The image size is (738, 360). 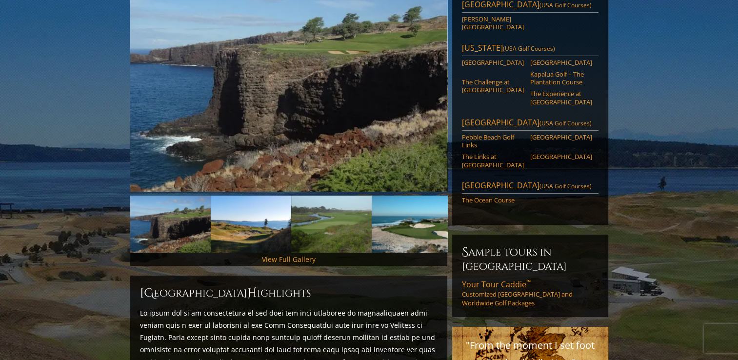 I want to click on a: The Ocean Course, so click(x=493, y=200).